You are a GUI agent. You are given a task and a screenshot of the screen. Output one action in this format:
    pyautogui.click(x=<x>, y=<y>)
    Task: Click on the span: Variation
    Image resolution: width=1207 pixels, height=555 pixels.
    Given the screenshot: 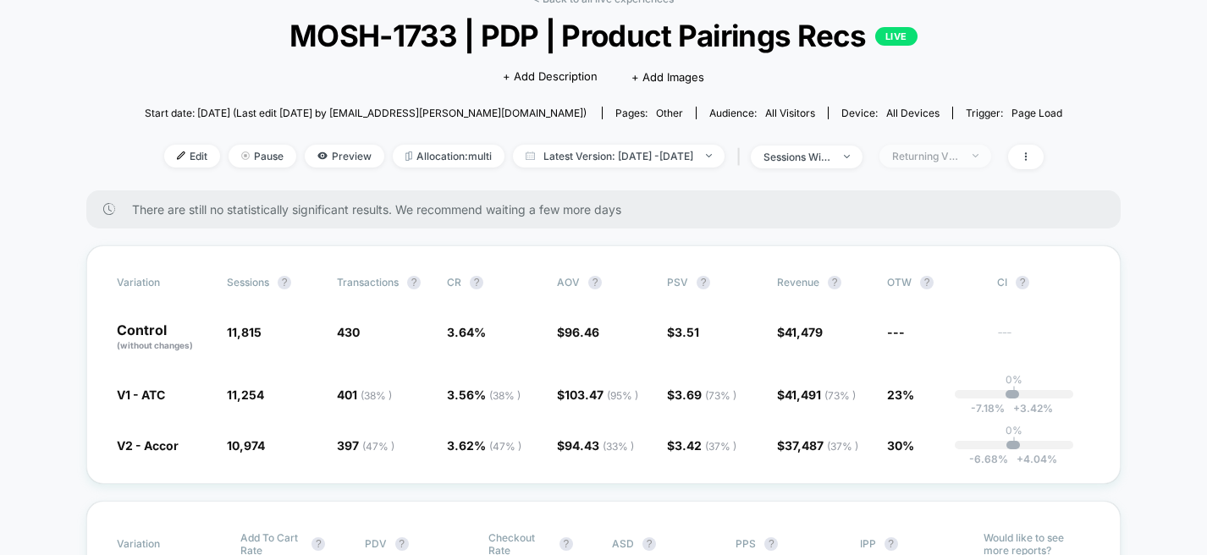 What is the action you would take?
    pyautogui.click(x=163, y=283)
    